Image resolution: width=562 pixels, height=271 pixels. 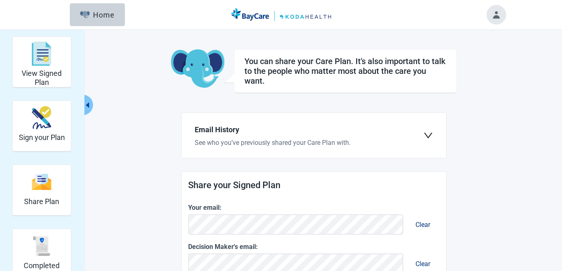 What do you see at coordinates (98, 15) in the screenshot?
I see `div: Home` at bounding box center [98, 15].